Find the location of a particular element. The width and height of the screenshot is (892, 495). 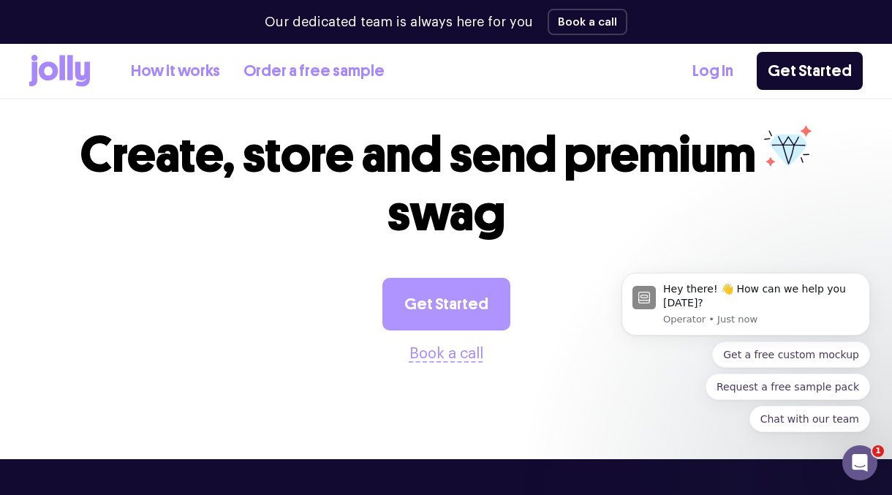

a: How it works is located at coordinates (175, 71).